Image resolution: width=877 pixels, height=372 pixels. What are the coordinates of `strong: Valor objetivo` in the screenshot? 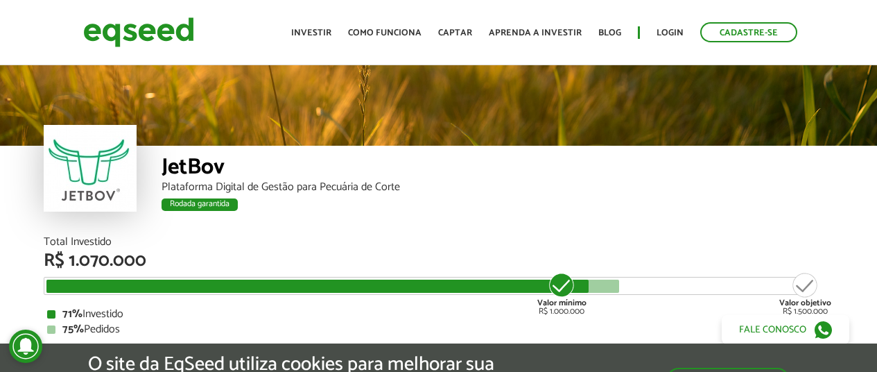 It's located at (805, 302).